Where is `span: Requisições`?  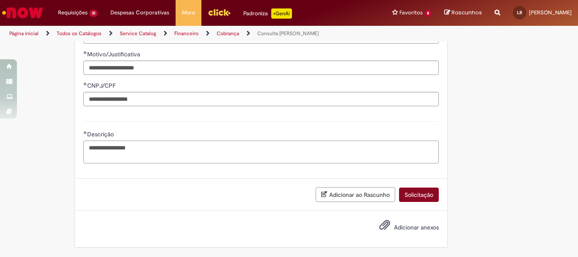 span: Requisições is located at coordinates (73, 13).